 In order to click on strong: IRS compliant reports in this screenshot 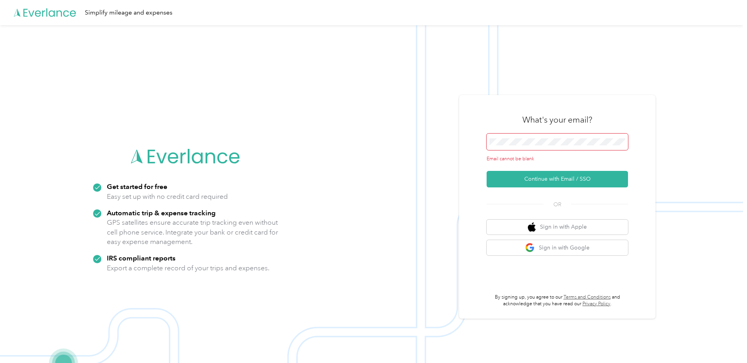, I will do `click(141, 258)`.